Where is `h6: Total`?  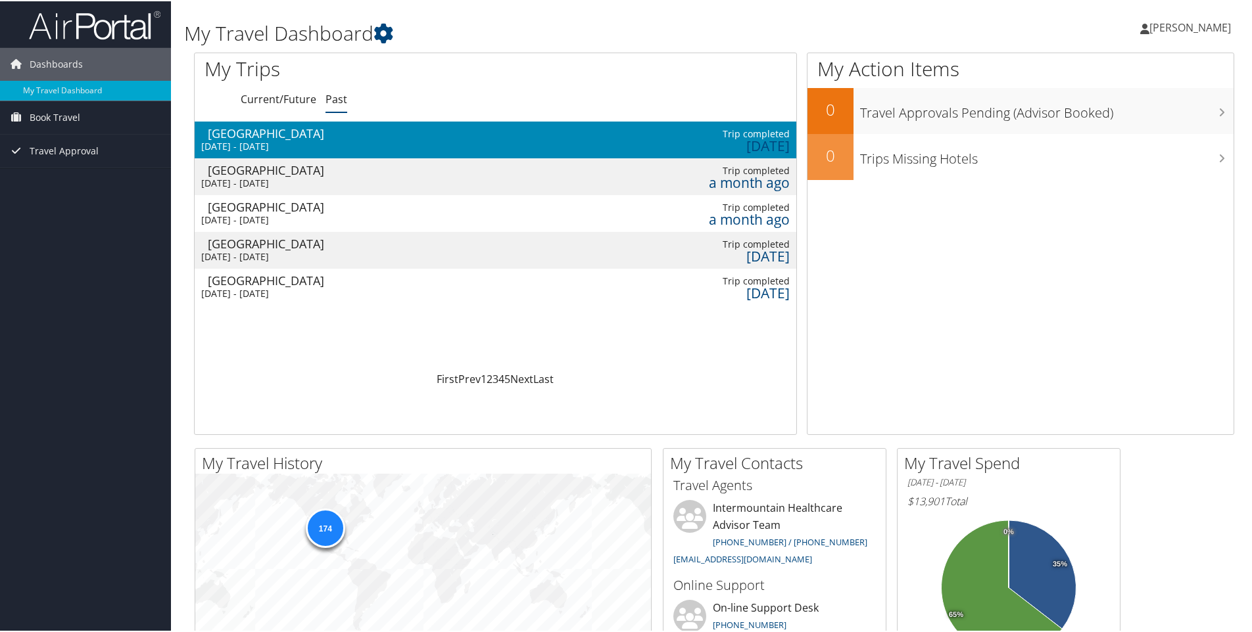 h6: Total is located at coordinates (1008, 500).